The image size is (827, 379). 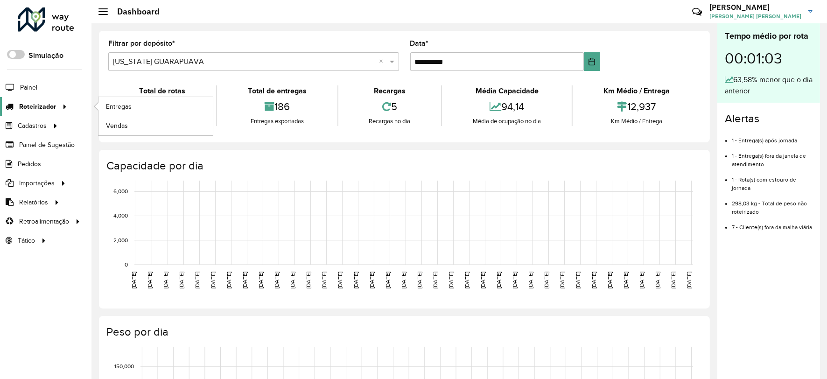 I want to click on div: Total de rotas, so click(x=162, y=91).